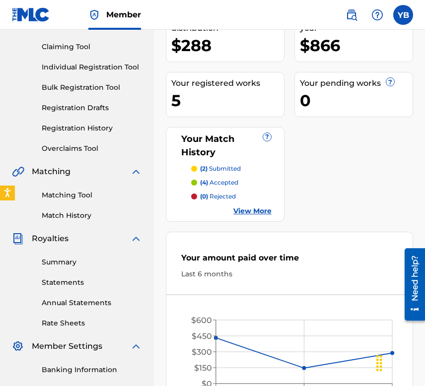 The image size is (425, 386). I want to click on a: Match History, so click(92, 215).